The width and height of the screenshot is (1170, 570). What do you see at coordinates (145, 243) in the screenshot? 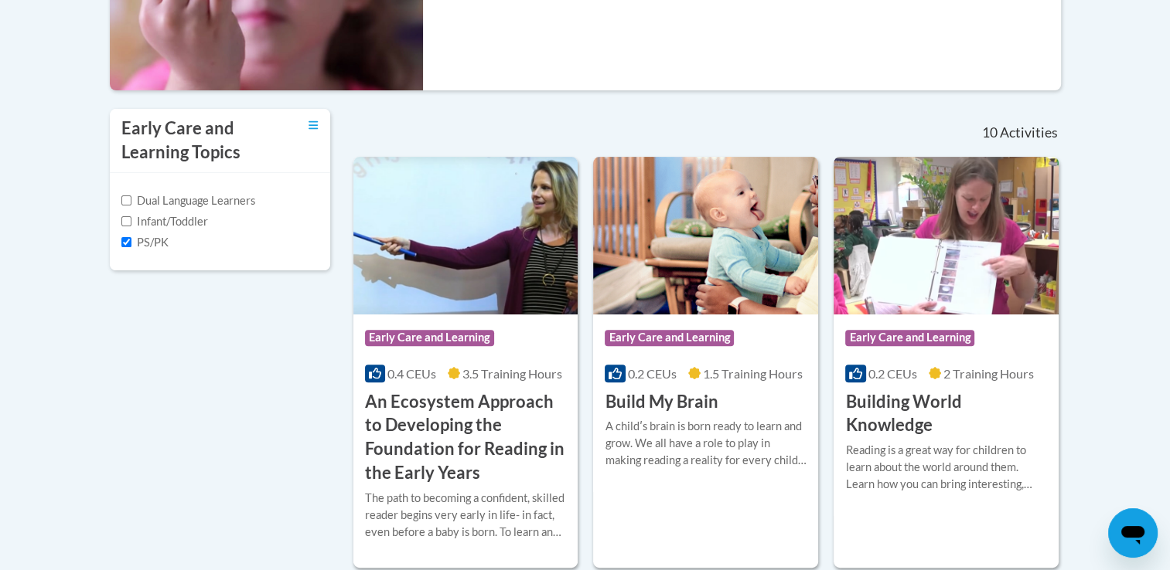
I see `label: PS/PK` at bounding box center [145, 243].